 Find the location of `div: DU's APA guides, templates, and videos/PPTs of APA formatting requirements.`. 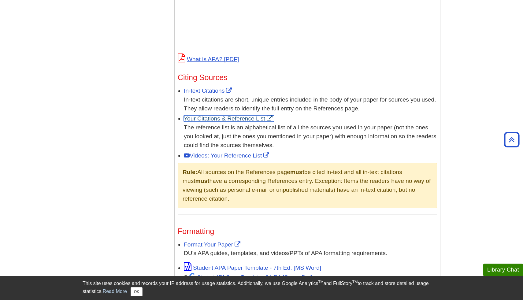

div: DU's APA guides, templates, and videos/PPTs of APA formatting requirements. is located at coordinates (310, 253).